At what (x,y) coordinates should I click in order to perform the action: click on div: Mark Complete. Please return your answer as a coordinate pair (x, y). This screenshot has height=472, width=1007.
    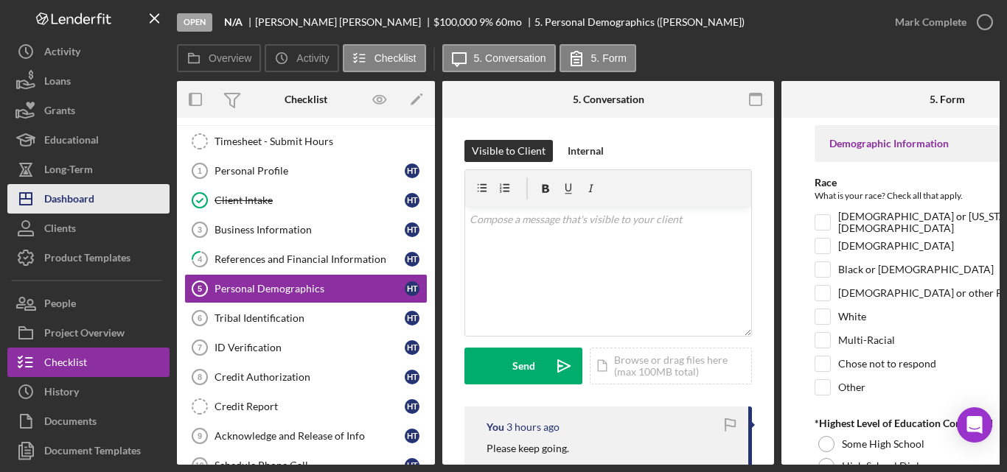
    Looking at the image, I should click on (930, 22).